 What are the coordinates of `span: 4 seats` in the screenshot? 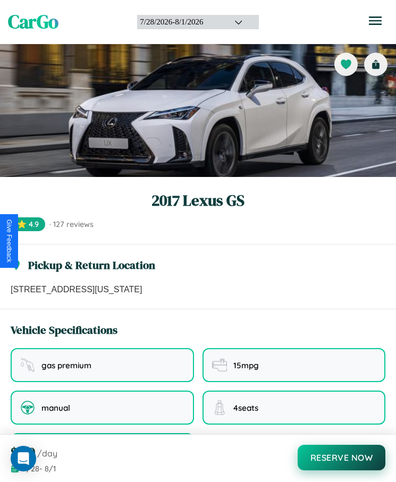 It's located at (245, 407).